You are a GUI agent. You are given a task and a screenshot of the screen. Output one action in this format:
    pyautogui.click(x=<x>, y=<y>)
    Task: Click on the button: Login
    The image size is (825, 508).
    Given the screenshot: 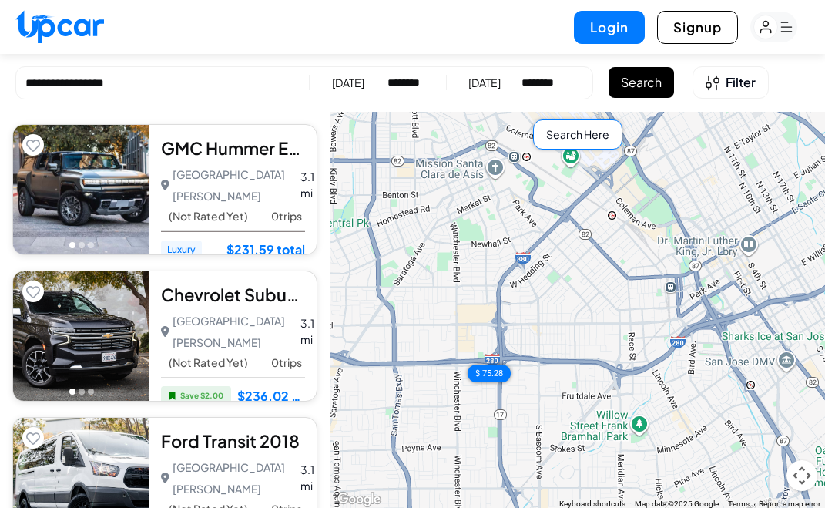 What is the action you would take?
    pyautogui.click(x=609, y=27)
    